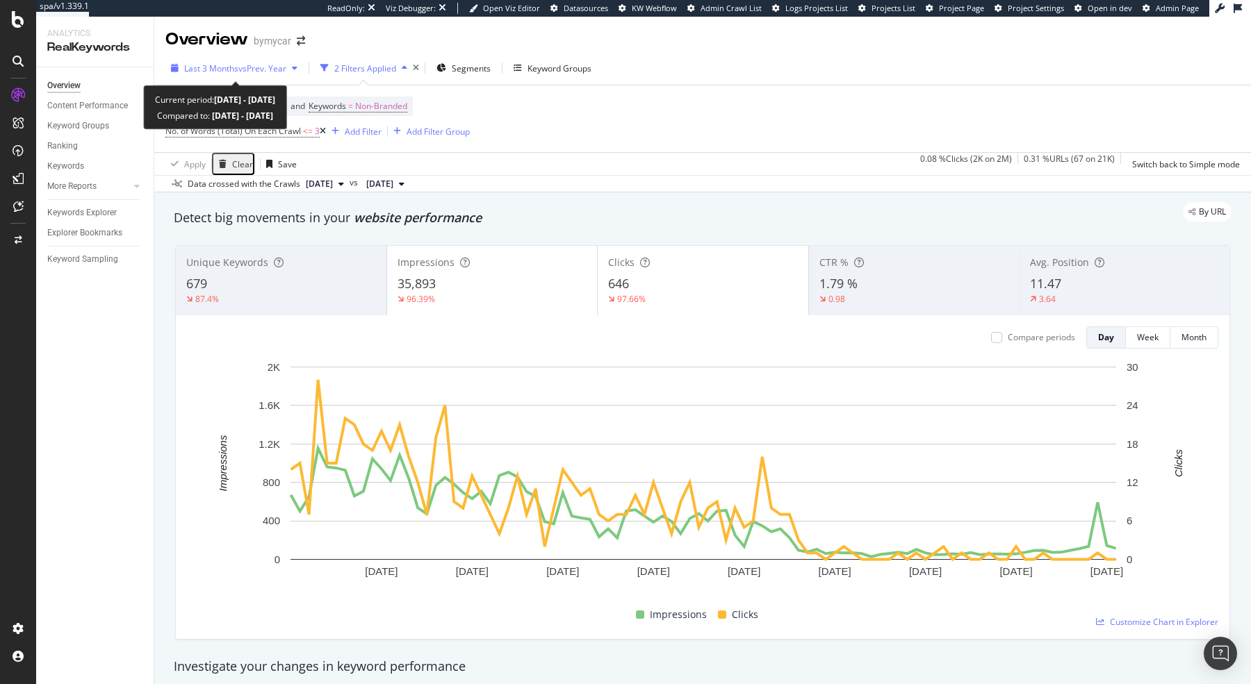  I want to click on span: Datasources, so click(586, 8).